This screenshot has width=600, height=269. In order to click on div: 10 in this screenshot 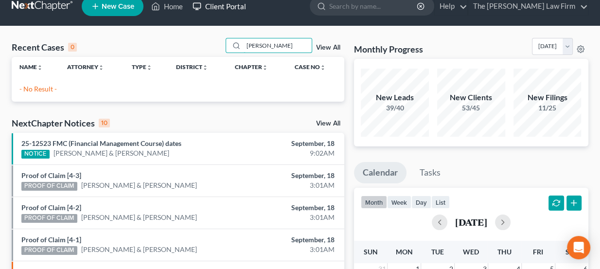, I will do `click(104, 123)`.